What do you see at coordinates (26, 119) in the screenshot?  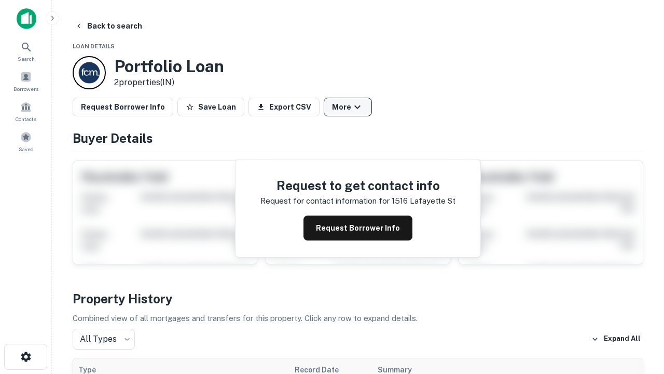 I see `span: Contacts` at bounding box center [26, 119].